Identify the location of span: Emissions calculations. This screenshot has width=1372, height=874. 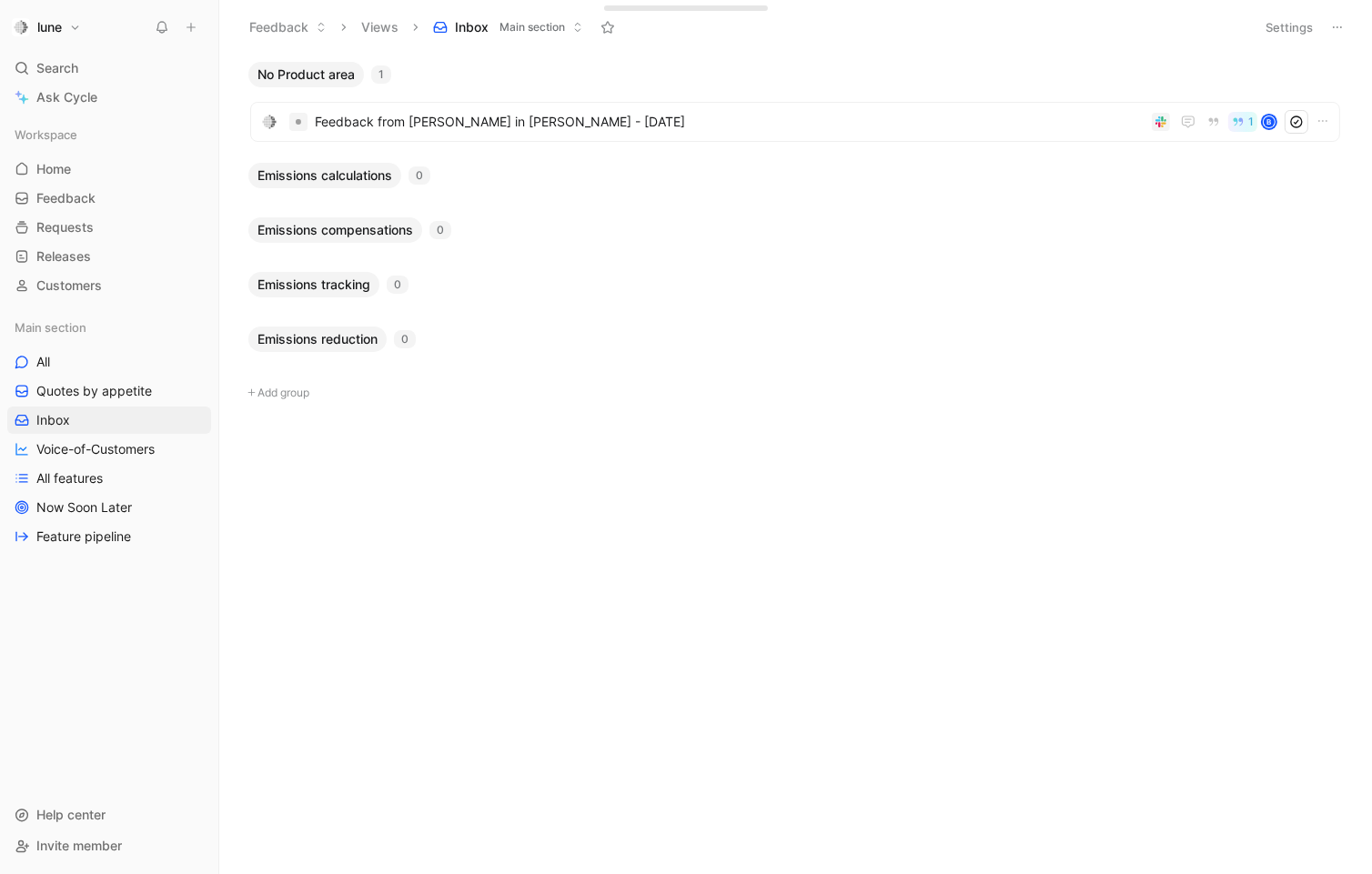
(325, 176).